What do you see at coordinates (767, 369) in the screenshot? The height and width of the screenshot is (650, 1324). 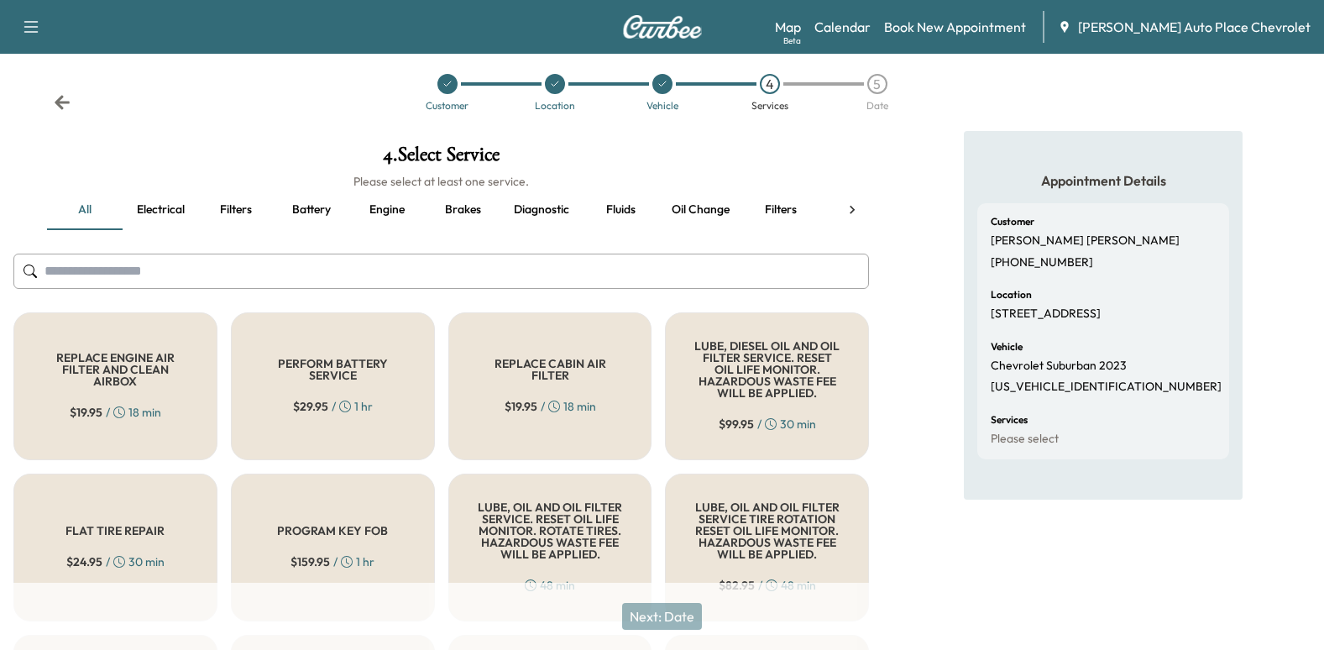 I see `h5: LUBE, DIESEL OIL AND OIL FILTER SERVICE. RESET OIL LIFE MONITOR. HAZARDOUS WASTE FEE WILL BE APPL...` at bounding box center [767, 369].